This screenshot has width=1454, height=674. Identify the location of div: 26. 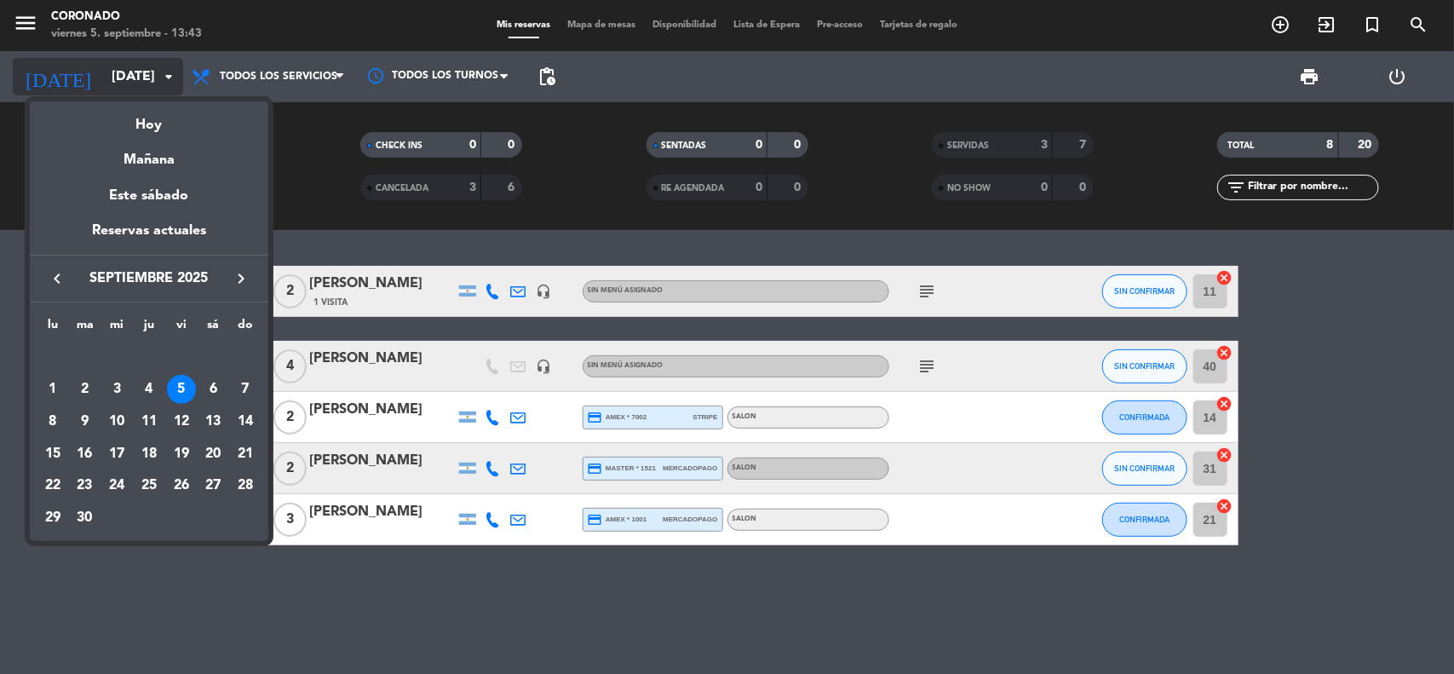
(181, 485).